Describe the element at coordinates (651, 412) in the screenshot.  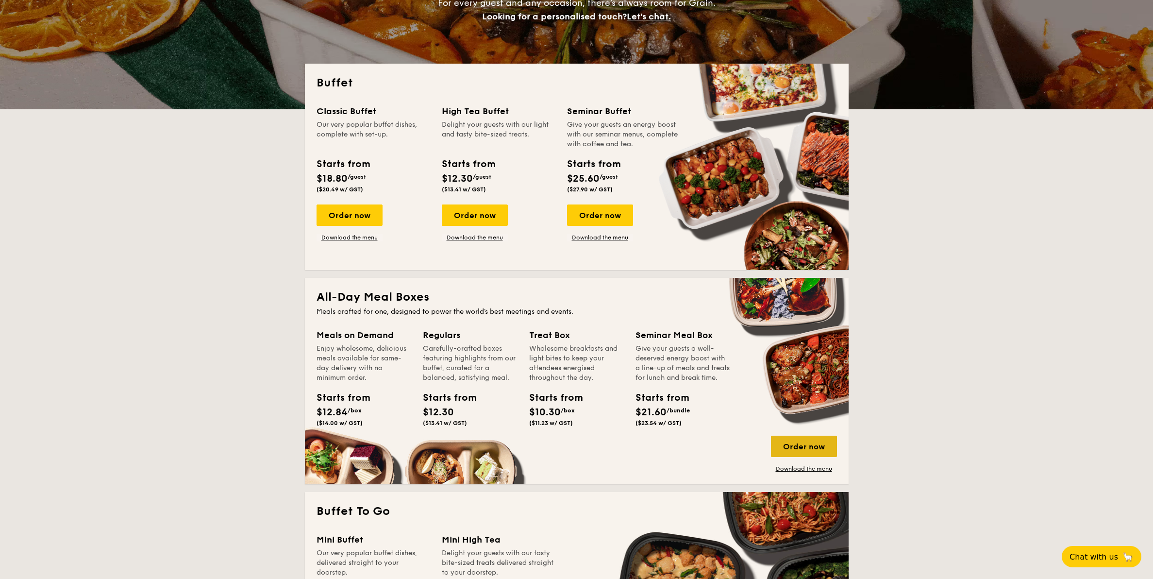
I see `span: $21.60` at that location.